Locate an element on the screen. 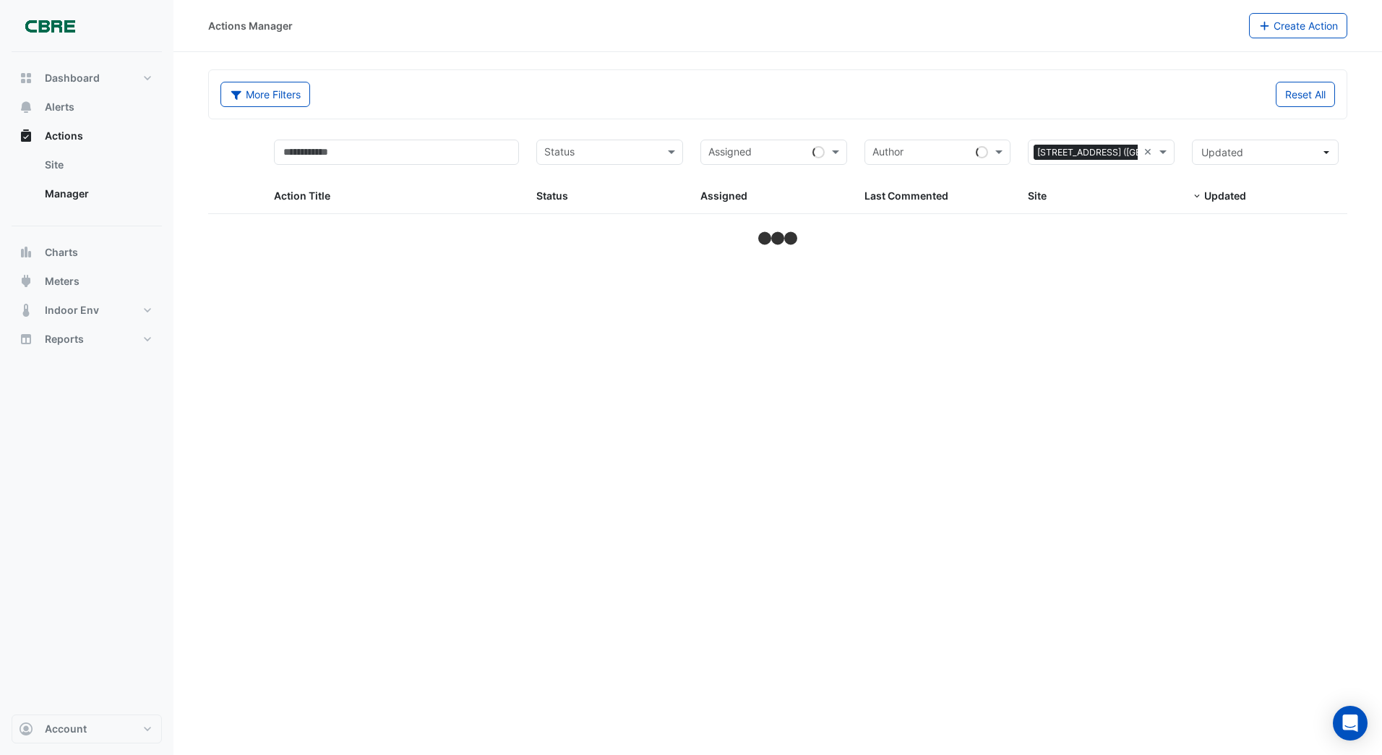 The width and height of the screenshot is (1382, 755). app-icon: Alerts is located at coordinates (26, 107).